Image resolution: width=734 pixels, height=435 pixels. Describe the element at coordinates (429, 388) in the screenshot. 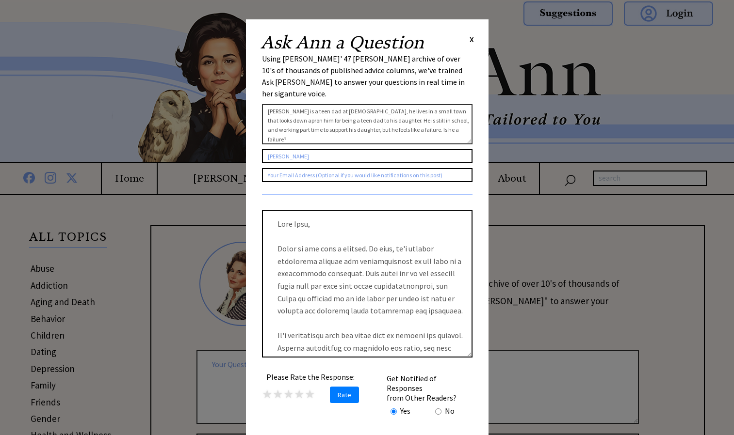

I see `td: Get Notified of Responses from Other Readers?` at that location.